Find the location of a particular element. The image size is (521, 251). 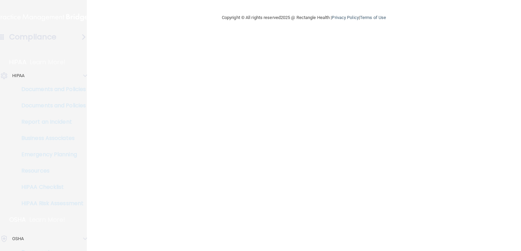

a: Terms of Use is located at coordinates (373, 17).